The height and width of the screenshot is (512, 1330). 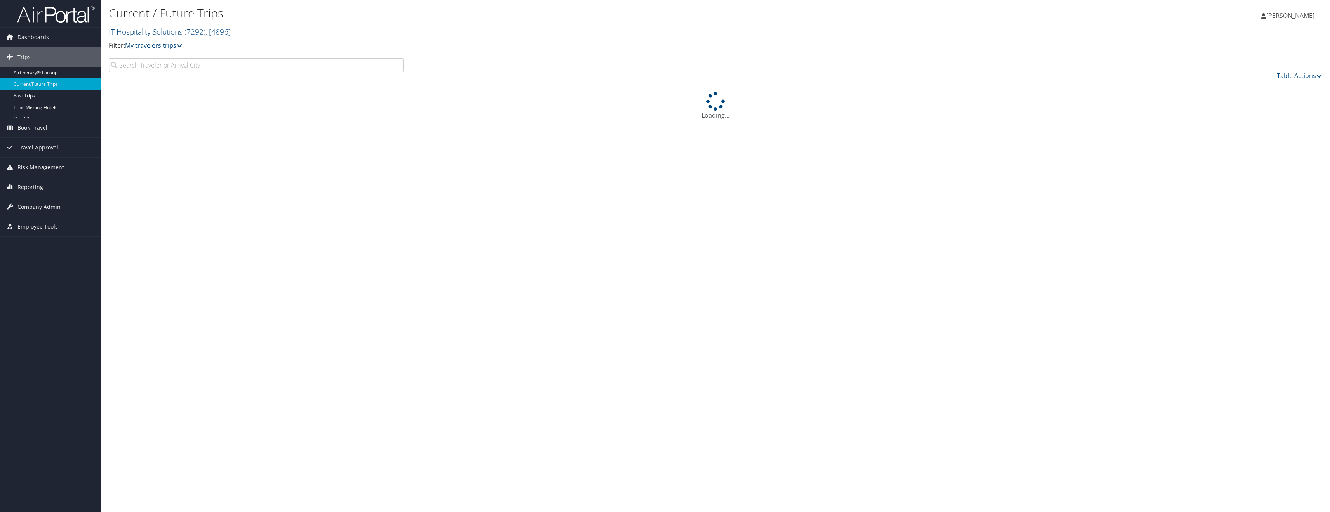 What do you see at coordinates (170, 31) in the screenshot?
I see `a: IT Hospitality Solutions` at bounding box center [170, 31].